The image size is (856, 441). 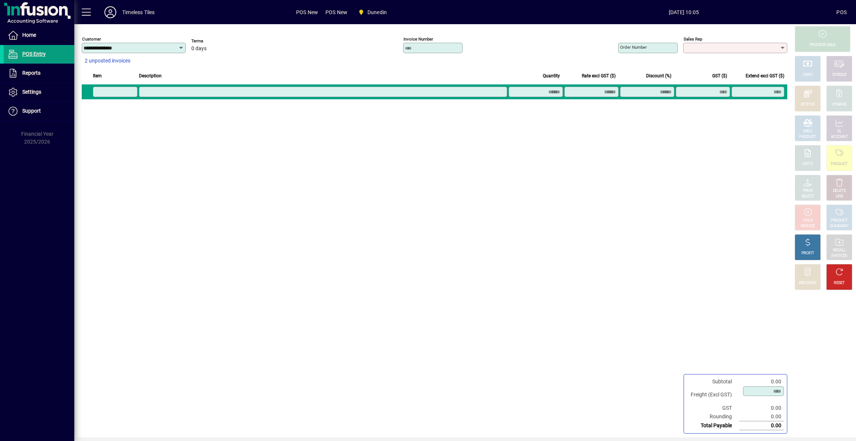 What do you see at coordinates (418, 39) in the screenshot?
I see `mat-label: Invoice number` at bounding box center [418, 39].